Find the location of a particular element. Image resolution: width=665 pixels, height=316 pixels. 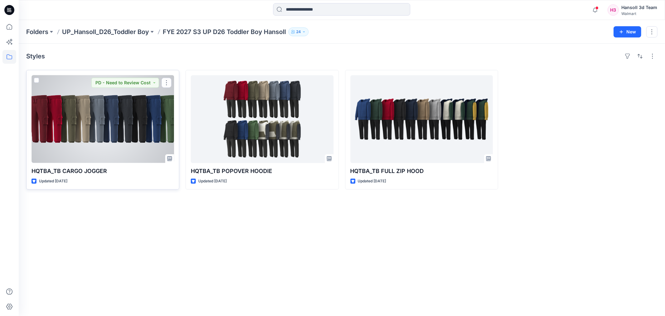

p: HQTBA_TB CARGO JOGGER is located at coordinates (103, 171).